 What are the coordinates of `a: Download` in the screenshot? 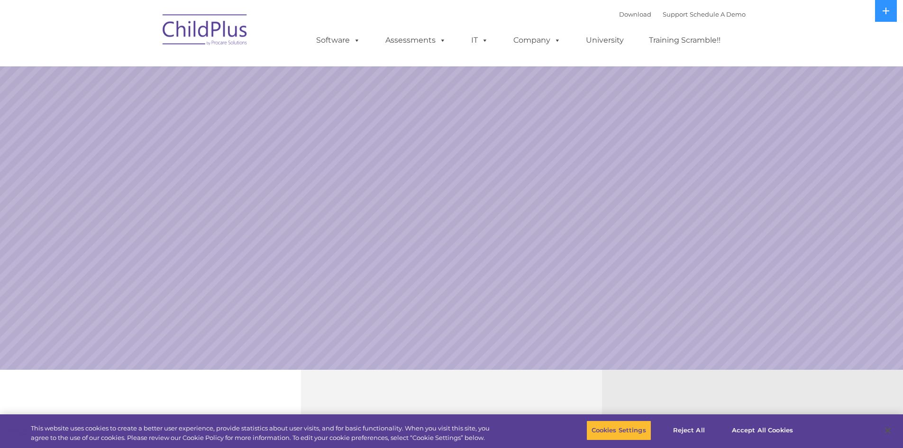 It's located at (635, 14).